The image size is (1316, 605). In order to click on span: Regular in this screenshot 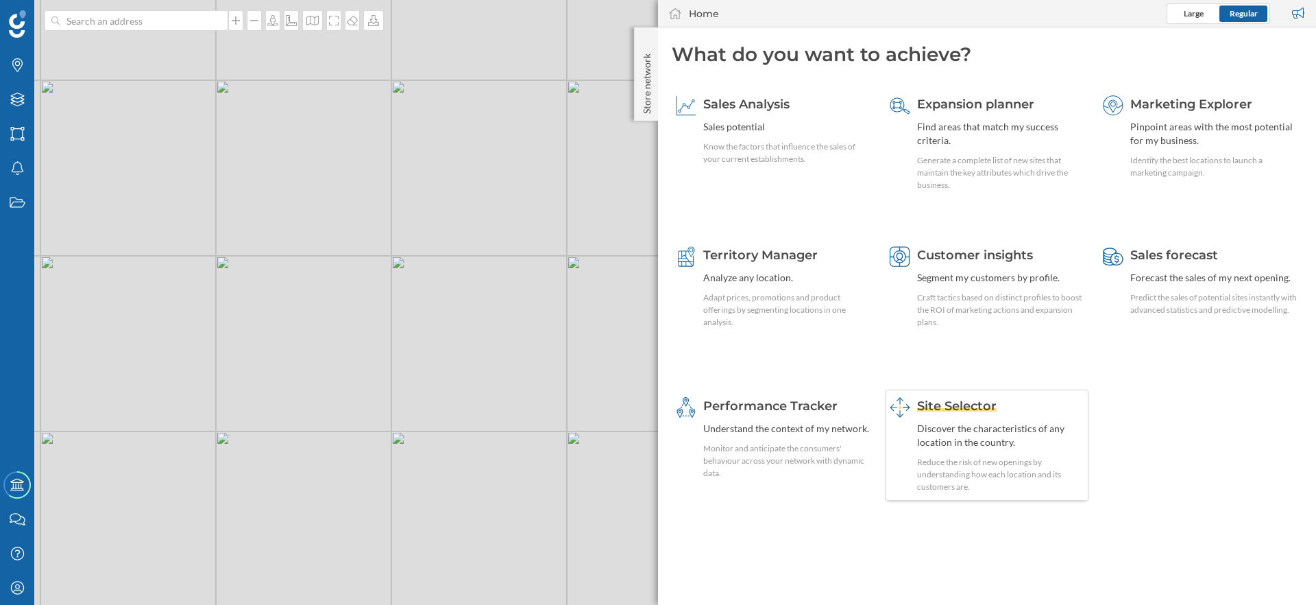, I will do `click(1244, 13)`.